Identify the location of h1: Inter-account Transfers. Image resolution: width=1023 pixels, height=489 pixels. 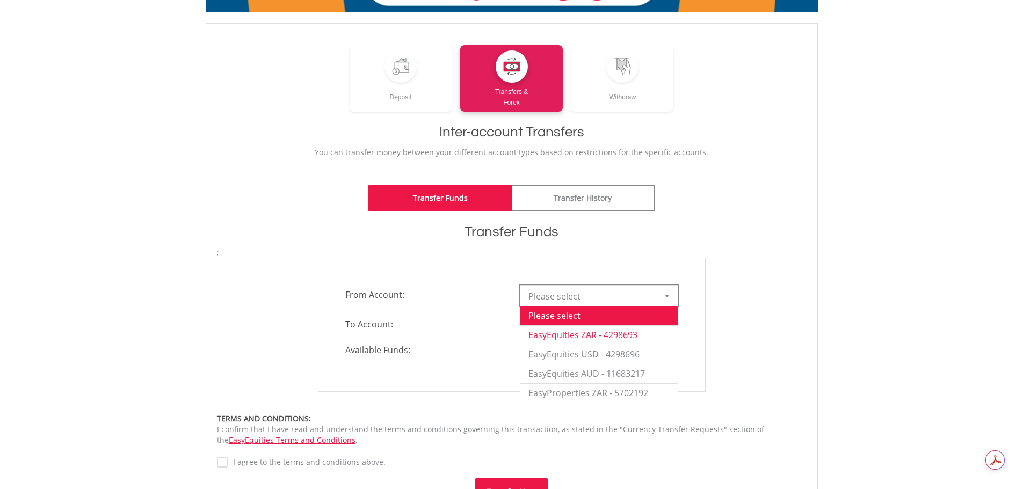
(512, 132).